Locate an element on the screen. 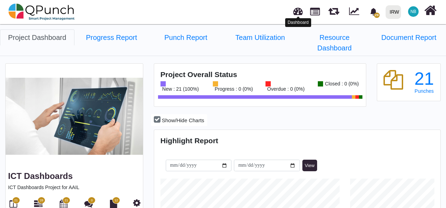 This screenshot has width=446, height=208. span: 12 is located at coordinates (116, 201).